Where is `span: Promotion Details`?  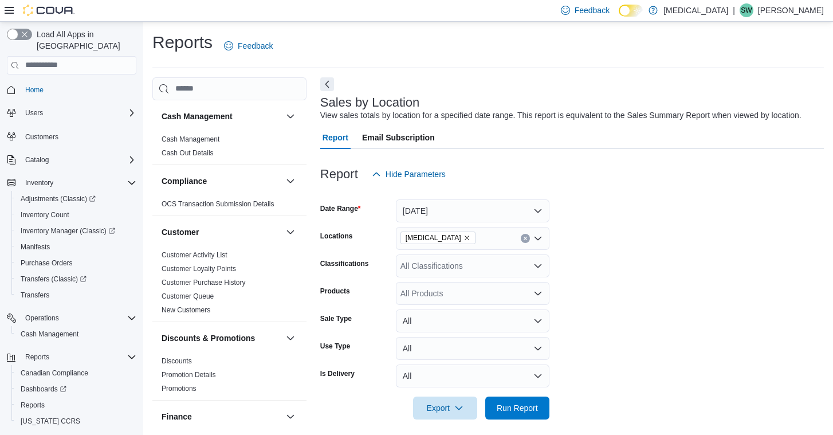 span: Promotion Details is located at coordinates (188, 375).